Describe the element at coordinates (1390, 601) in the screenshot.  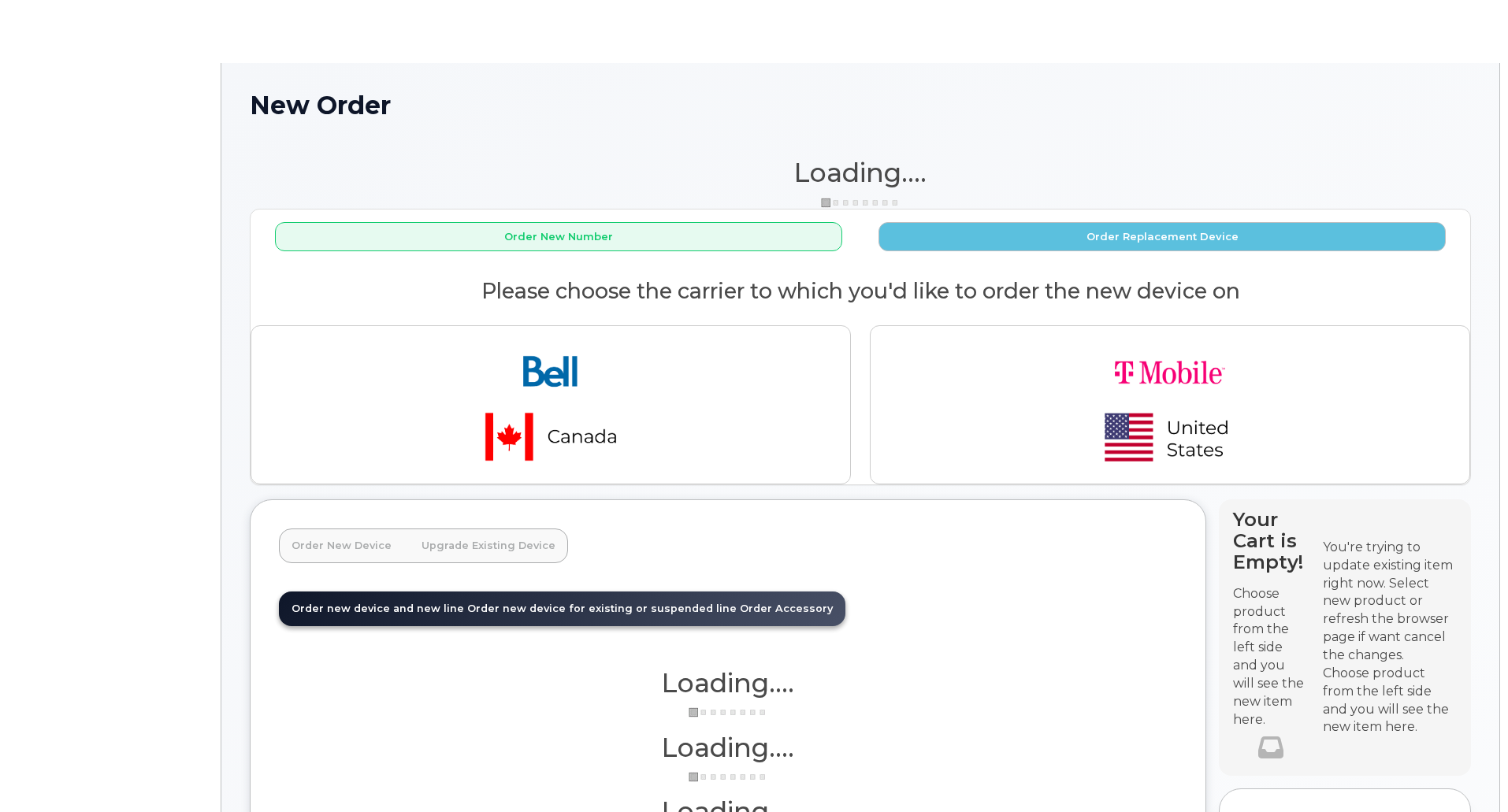
I see `div: You're trying to update existing item right now. Select new product or refresh the browser page i...` at that location.